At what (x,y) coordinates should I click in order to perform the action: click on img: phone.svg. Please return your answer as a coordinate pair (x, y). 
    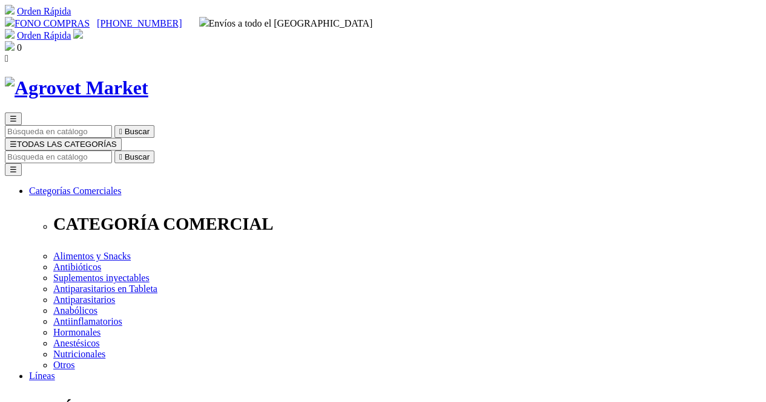
    Looking at the image, I should click on (10, 22).